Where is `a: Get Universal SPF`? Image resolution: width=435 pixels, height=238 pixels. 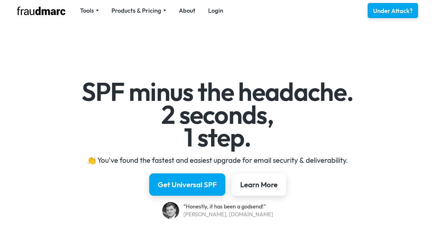 a: Get Universal SPF is located at coordinates (187, 185).